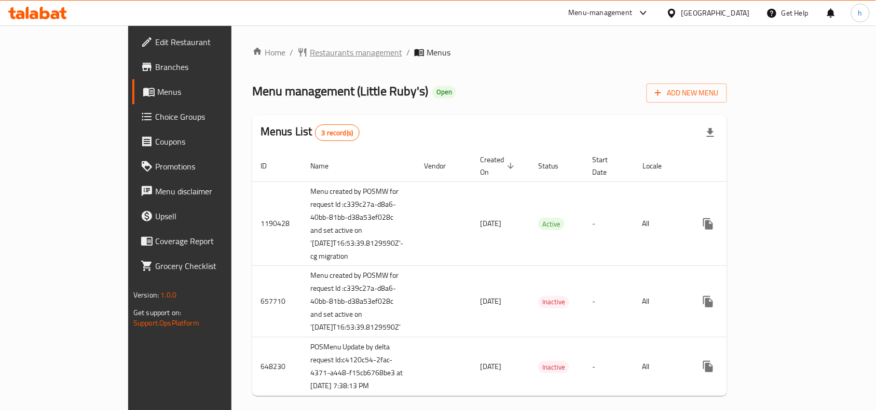  What do you see at coordinates (211, 67) in the screenshot?
I see `span: Branches` at bounding box center [211, 67].